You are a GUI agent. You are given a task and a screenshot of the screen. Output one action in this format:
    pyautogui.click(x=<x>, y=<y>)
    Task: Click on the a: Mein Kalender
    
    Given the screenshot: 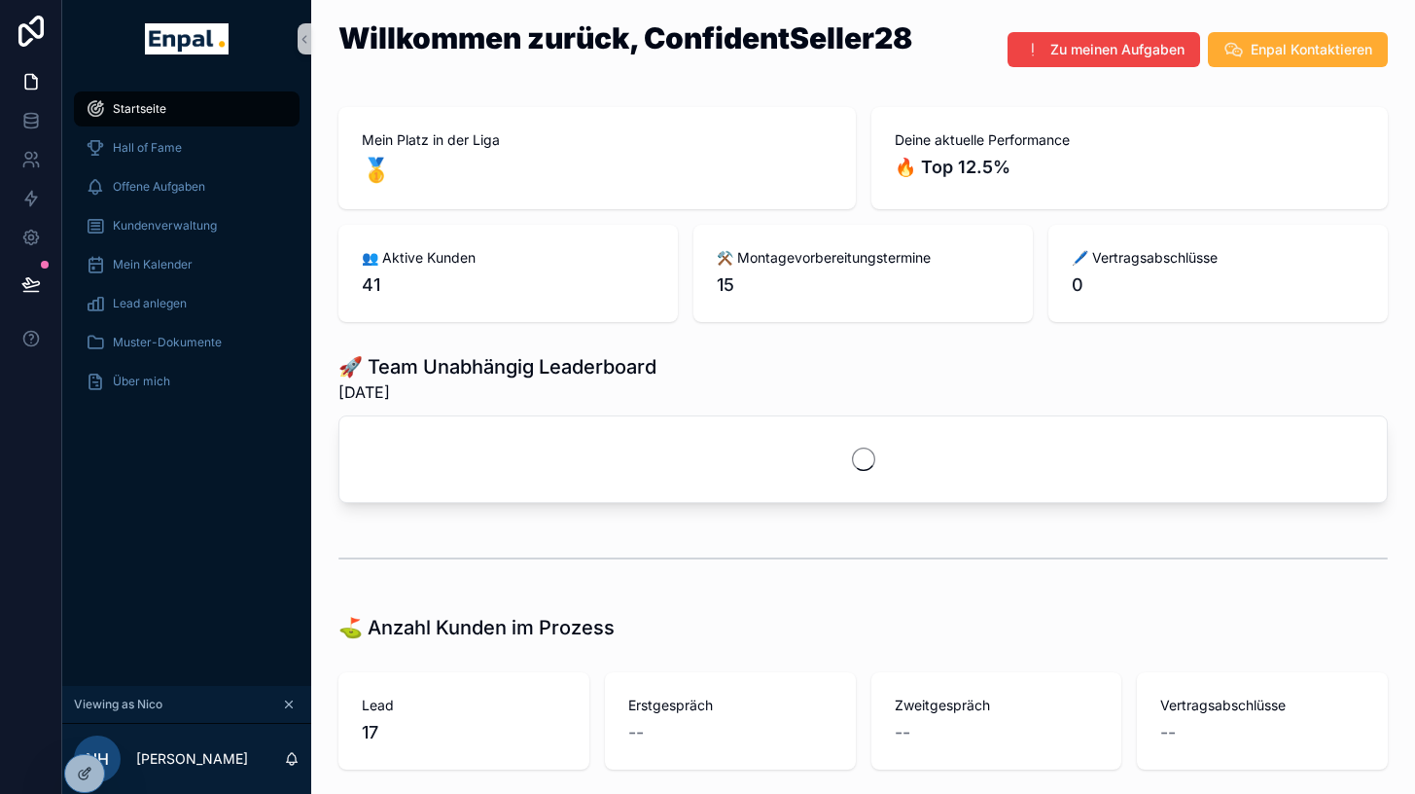 What is the action you would take?
    pyautogui.click(x=187, y=265)
    